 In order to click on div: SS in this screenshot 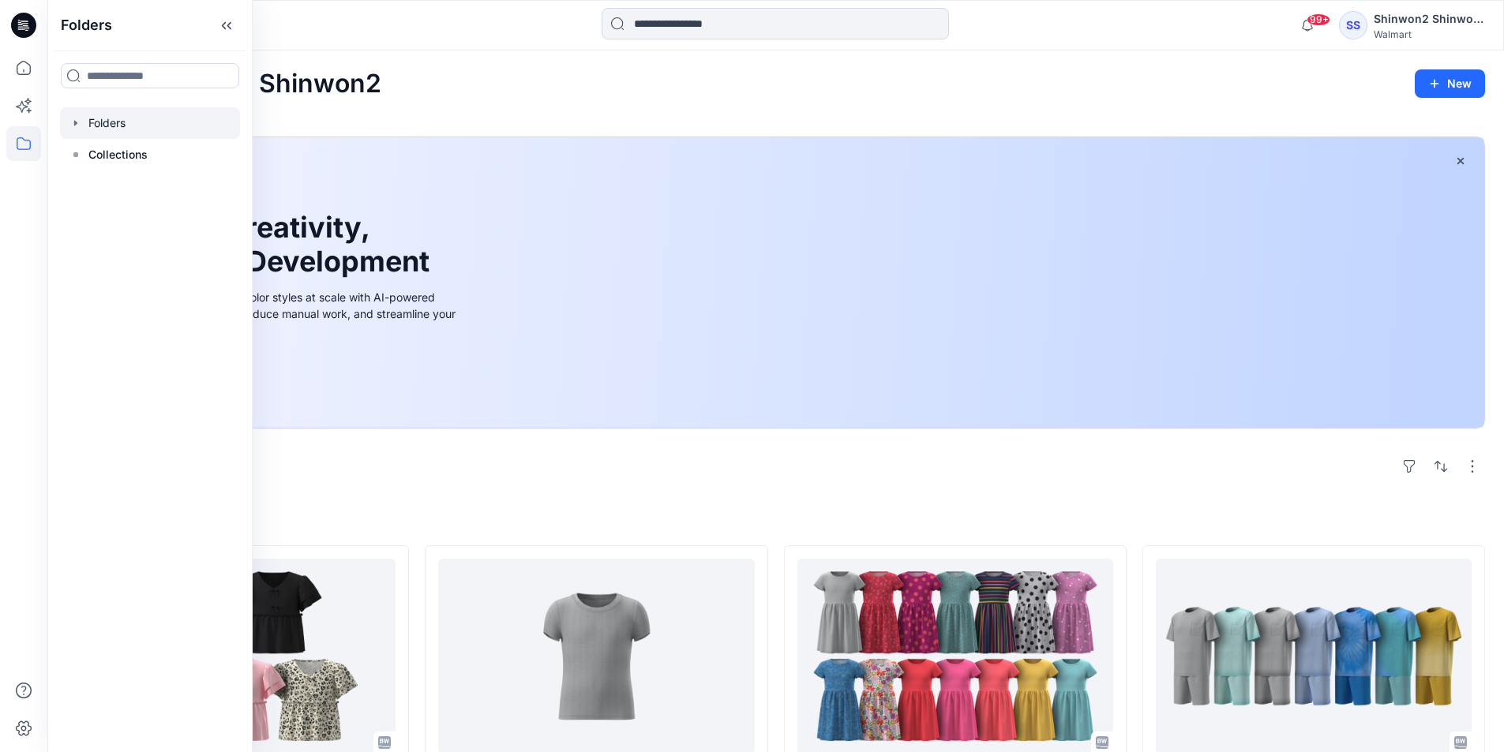, I will do `click(1353, 25)`.